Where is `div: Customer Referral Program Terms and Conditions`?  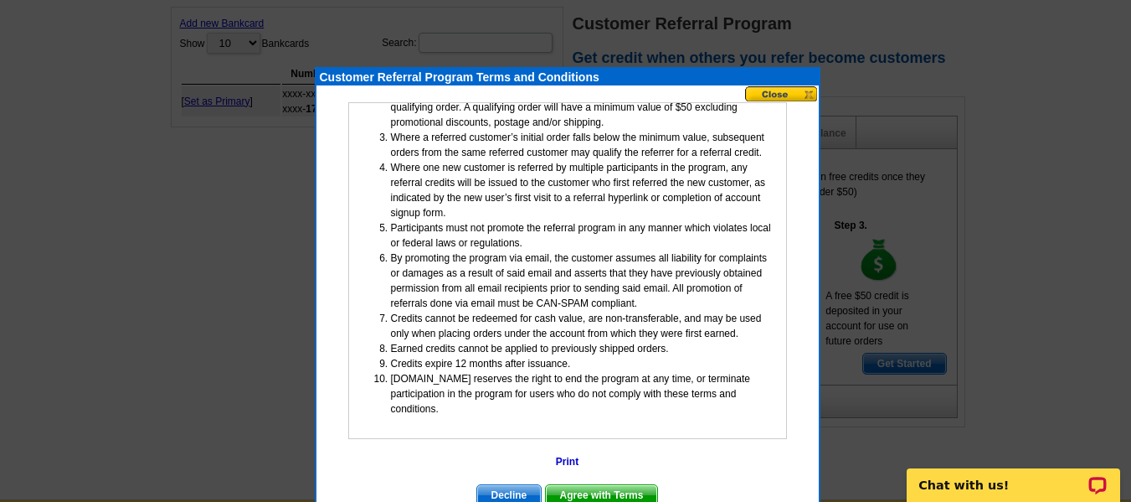
div: Customer Referral Program Terms and Conditions is located at coordinates (546, 77).